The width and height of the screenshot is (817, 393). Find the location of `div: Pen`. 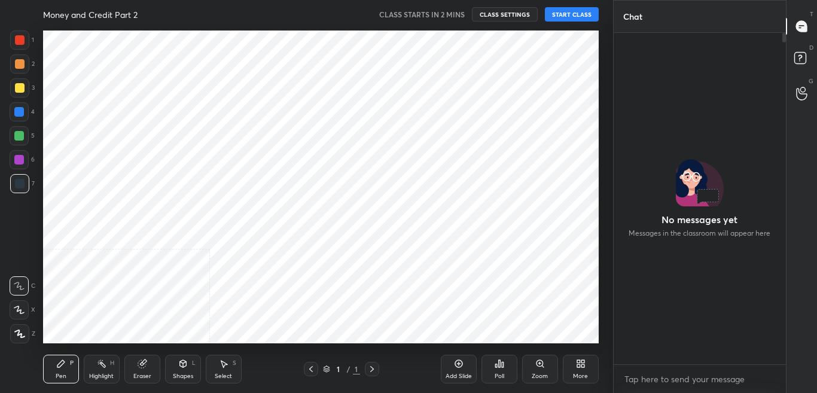

div: Pen is located at coordinates (61, 376).